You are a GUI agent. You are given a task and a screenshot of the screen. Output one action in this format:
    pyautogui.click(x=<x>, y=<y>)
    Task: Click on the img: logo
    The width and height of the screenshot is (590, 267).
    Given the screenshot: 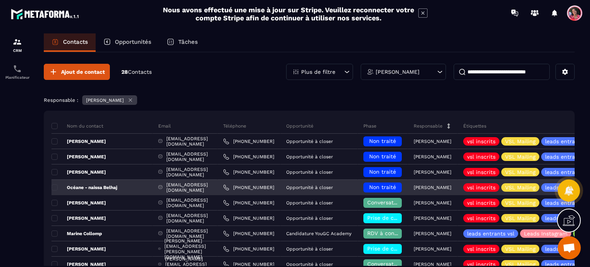 What is the action you would take?
    pyautogui.click(x=45, y=14)
    